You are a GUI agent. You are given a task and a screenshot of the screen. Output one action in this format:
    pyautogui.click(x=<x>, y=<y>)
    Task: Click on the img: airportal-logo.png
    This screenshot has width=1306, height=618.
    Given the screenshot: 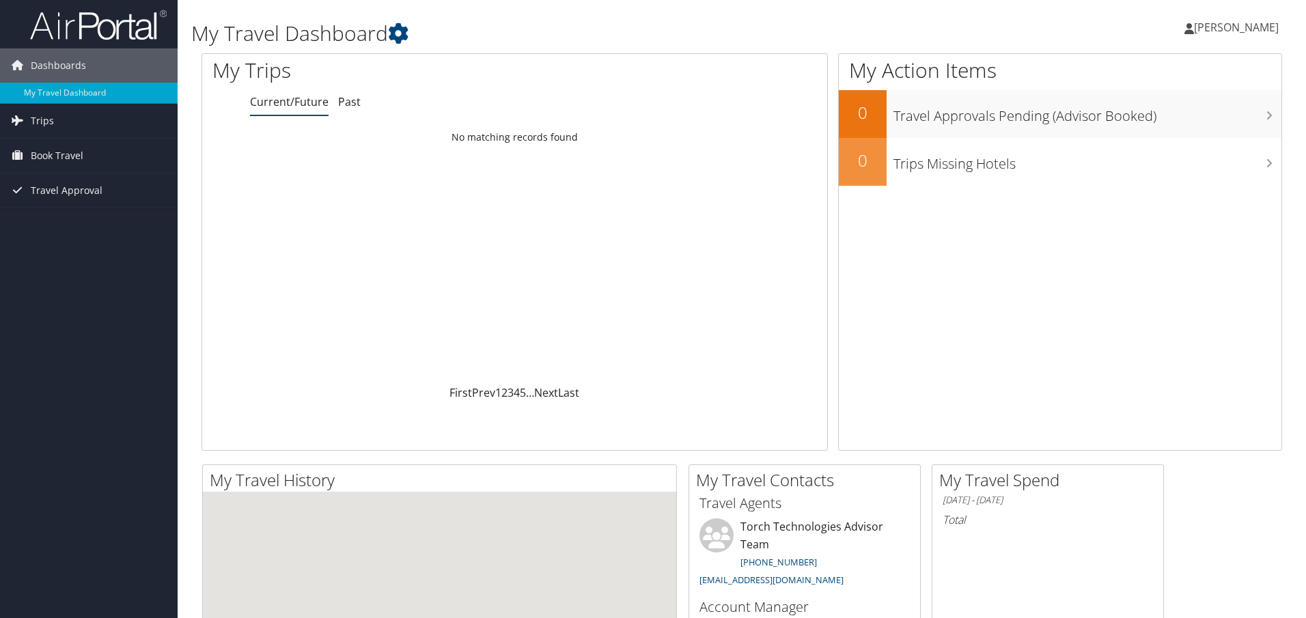 What is the action you would take?
    pyautogui.click(x=98, y=25)
    